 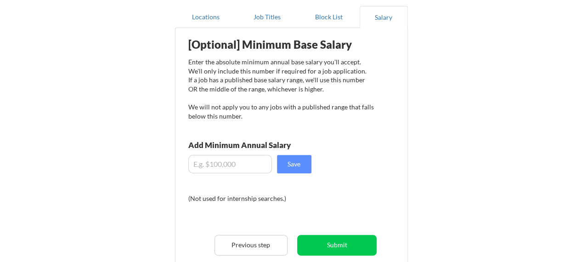 What do you see at coordinates (230, 164) in the screenshot?
I see `input: E.g. $100,000` at bounding box center [230, 164].